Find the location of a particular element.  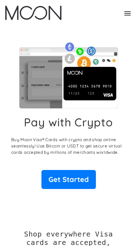

p: Buy Moon Visa® Cards with crypto and shop online seamlessly! Use Bitcoin or USDT to get secure vi... is located at coordinates (69, 146).